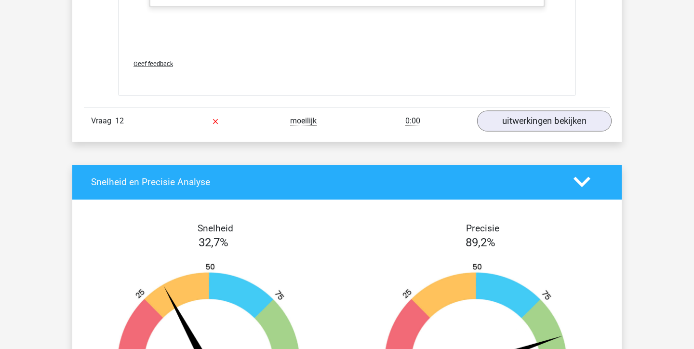 The image size is (694, 349). I want to click on span: 89,2%, so click(481, 242).